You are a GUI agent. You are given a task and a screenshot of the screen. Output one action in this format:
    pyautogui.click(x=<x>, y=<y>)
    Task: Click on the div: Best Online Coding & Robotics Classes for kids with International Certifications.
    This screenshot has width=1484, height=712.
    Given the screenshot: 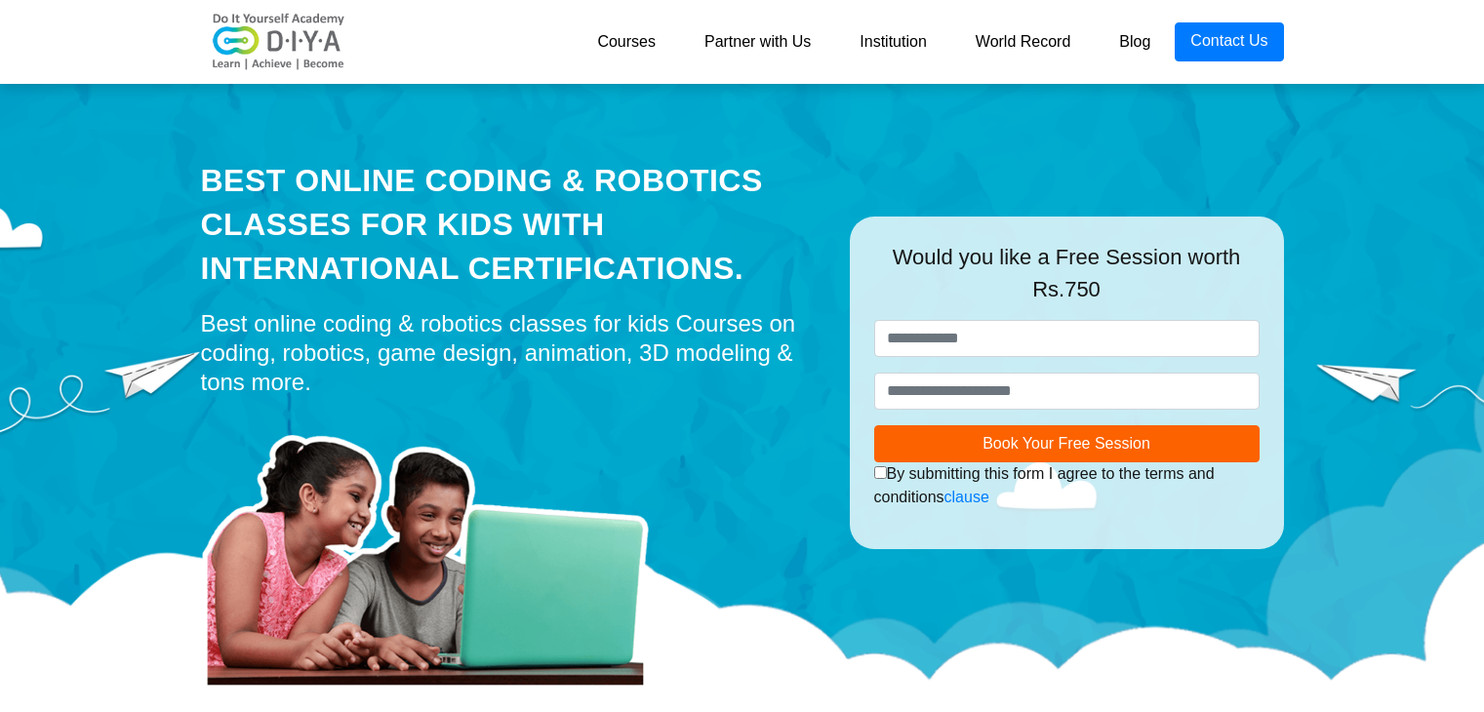 What is the action you would take?
    pyautogui.click(x=510, y=224)
    